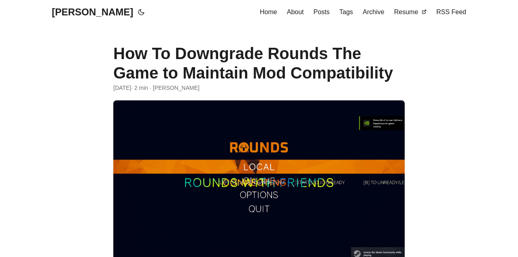  Describe the element at coordinates (373, 12) in the screenshot. I see `span: Archive` at that location.